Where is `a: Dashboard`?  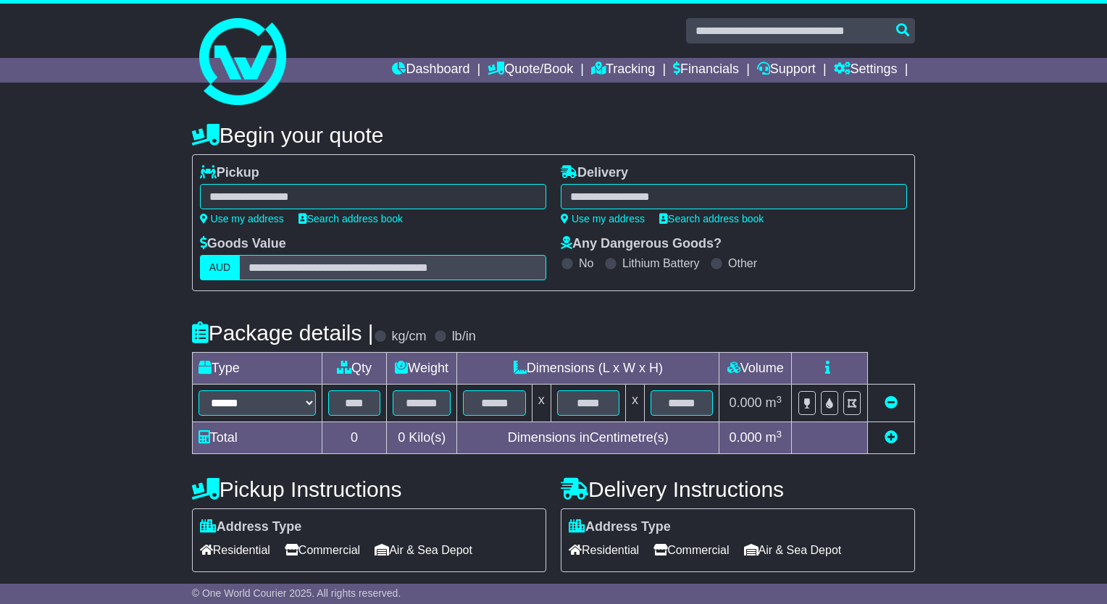 a: Dashboard is located at coordinates (430, 70).